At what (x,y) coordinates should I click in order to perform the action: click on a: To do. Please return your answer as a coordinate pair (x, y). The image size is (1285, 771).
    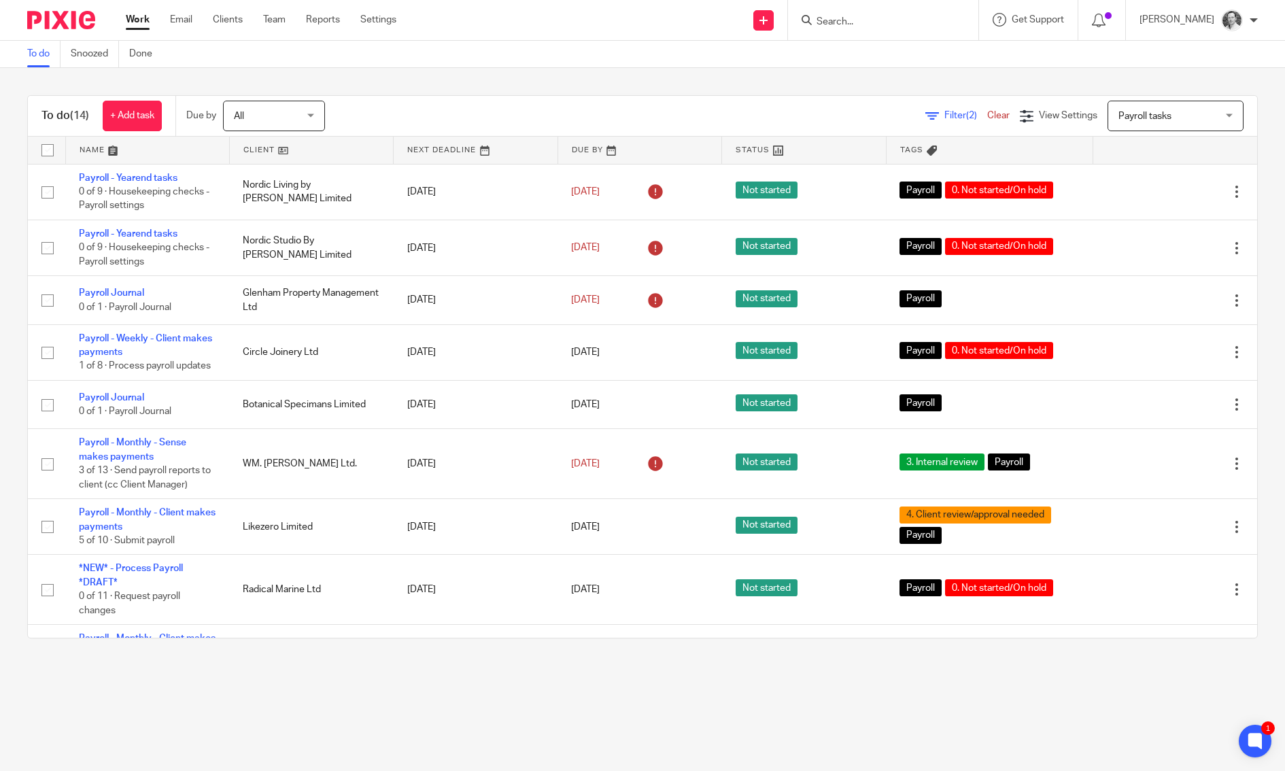
    Looking at the image, I should click on (44, 54).